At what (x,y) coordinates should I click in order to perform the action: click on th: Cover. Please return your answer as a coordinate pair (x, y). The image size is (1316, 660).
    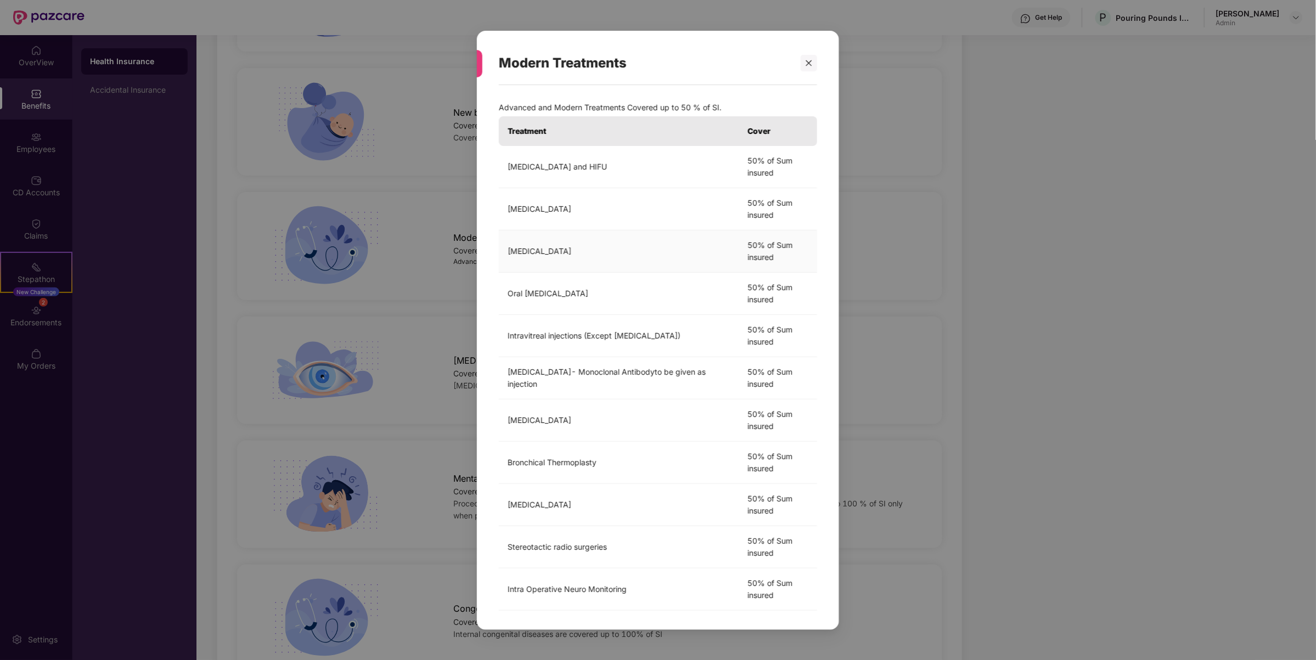
    Looking at the image, I should click on (778, 131).